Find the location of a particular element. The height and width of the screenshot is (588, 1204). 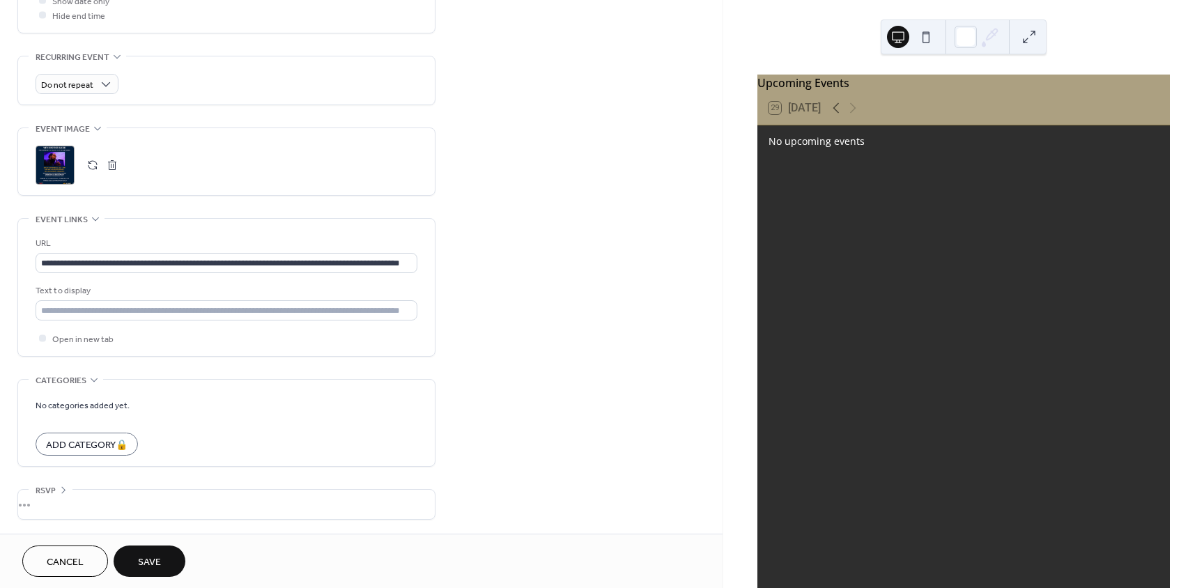

span: Event links is located at coordinates (61, 219).